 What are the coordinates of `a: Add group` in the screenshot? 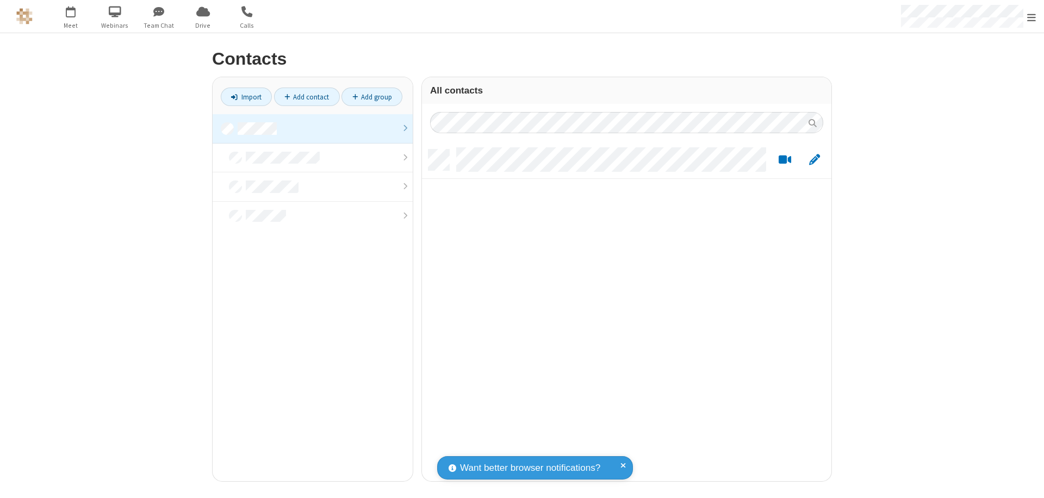 It's located at (372, 97).